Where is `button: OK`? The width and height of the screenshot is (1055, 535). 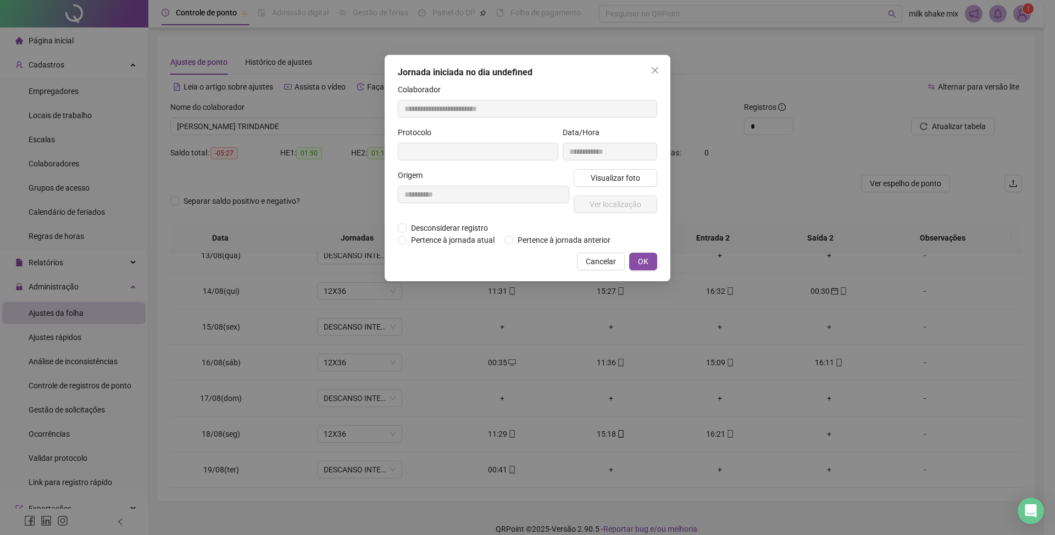 button: OK is located at coordinates (643, 262).